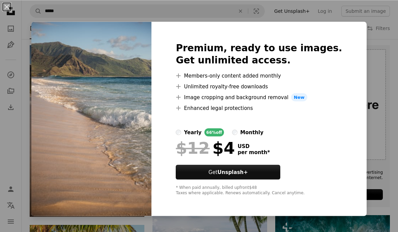 This screenshot has height=232, width=398. I want to click on span: New, so click(299, 97).